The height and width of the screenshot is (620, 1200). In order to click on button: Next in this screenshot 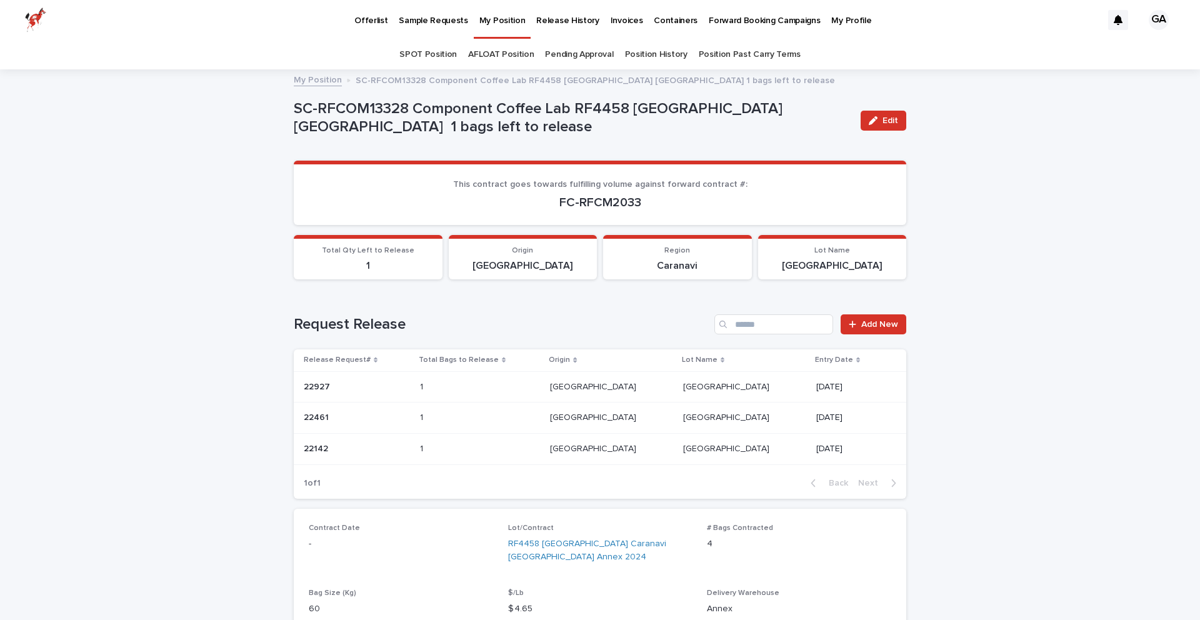, I will do `click(879, 483)`.